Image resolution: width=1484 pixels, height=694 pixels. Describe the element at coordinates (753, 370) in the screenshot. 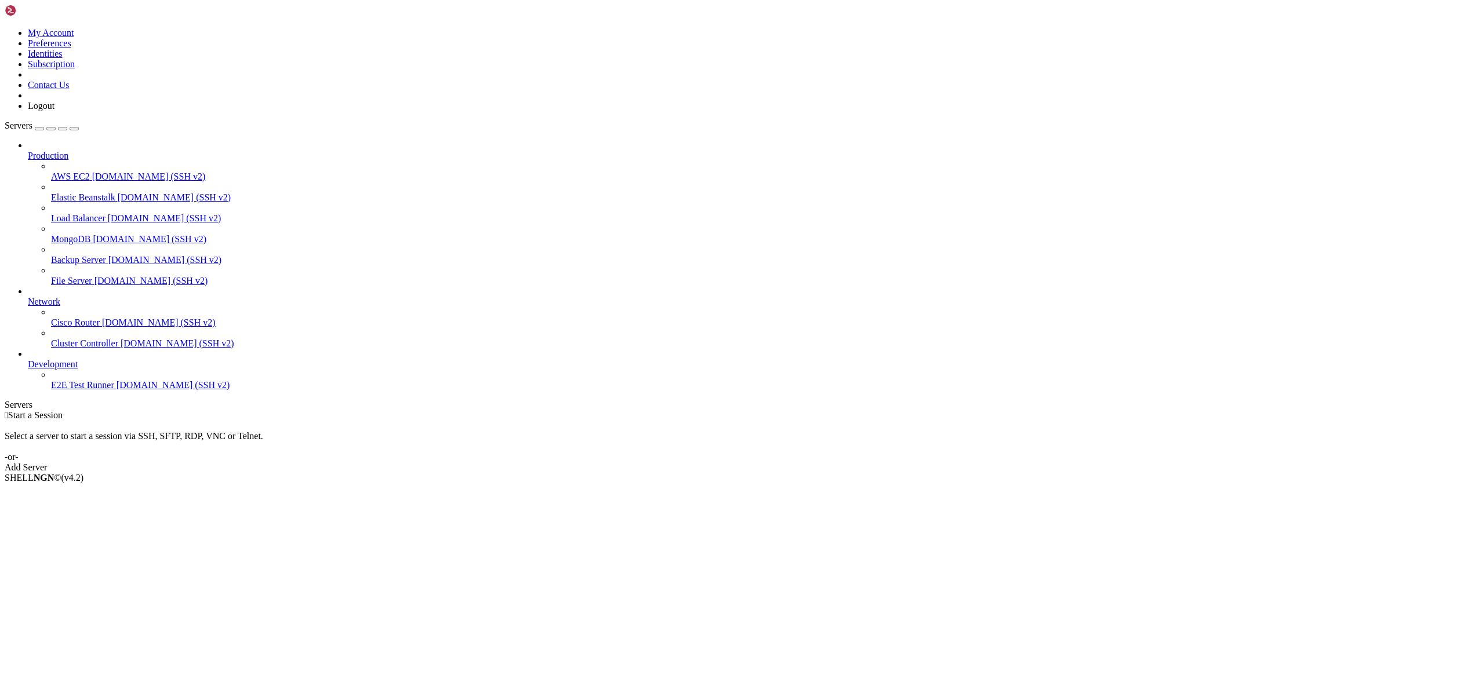

I see `li: Development` at that location.